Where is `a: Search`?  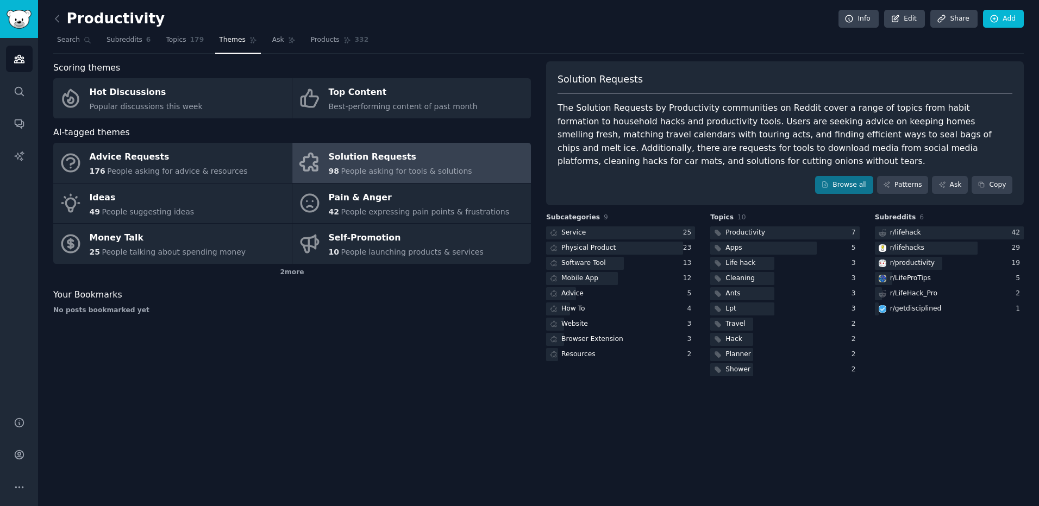 a: Search is located at coordinates (74, 42).